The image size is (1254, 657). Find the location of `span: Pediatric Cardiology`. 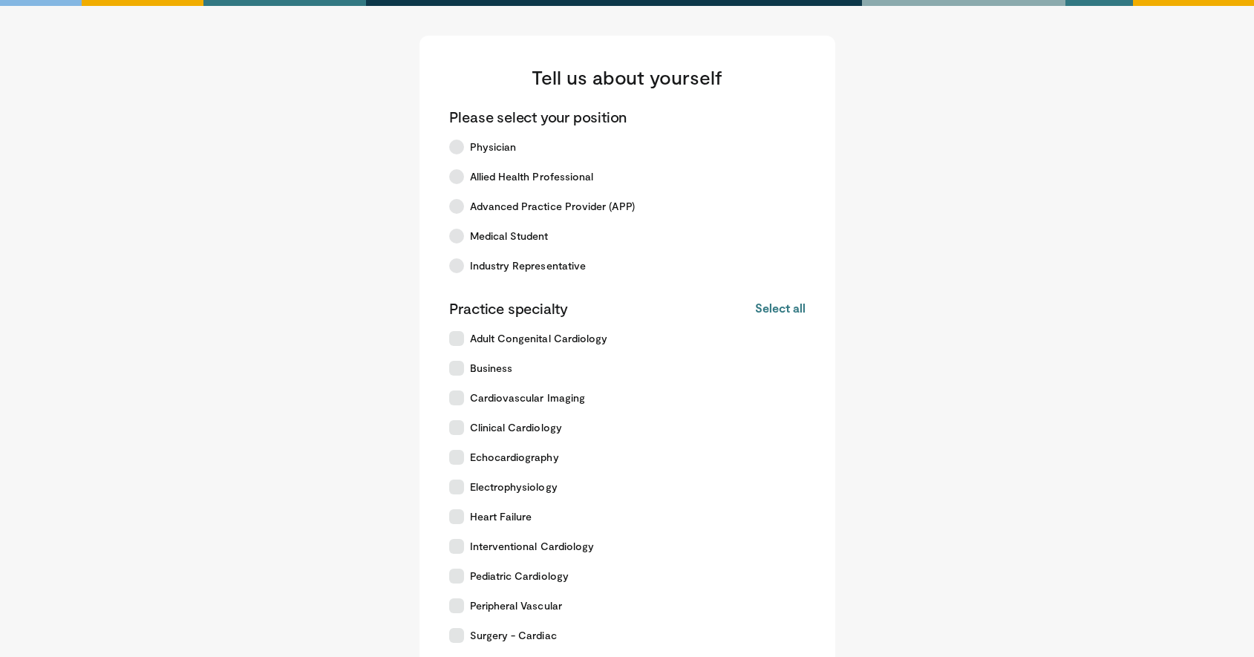

span: Pediatric Cardiology is located at coordinates (519, 576).